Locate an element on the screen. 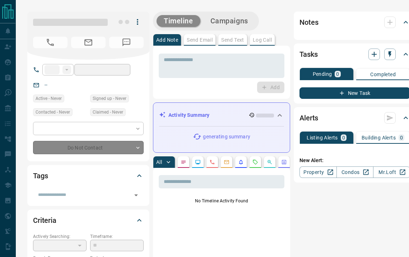 Image resolution: width=409 pixels, height=257 pixels. span: Claimed - Never is located at coordinates (108, 112).